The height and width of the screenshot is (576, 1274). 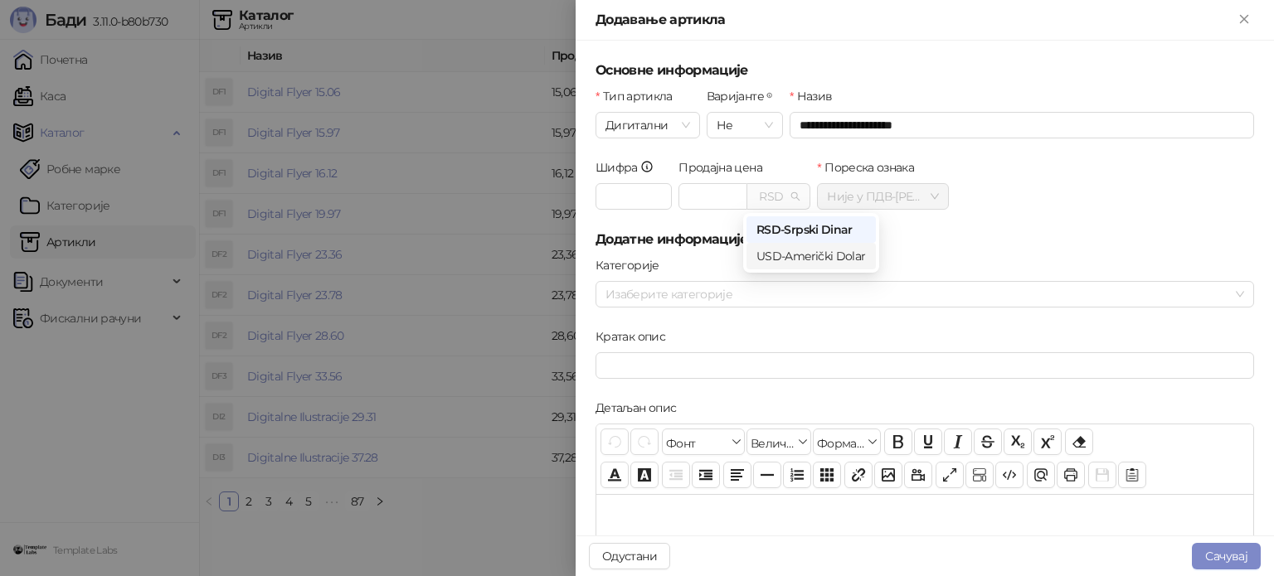 What do you see at coordinates (1009, 475) in the screenshot?
I see `button: Приказ кода` at bounding box center [1009, 475].